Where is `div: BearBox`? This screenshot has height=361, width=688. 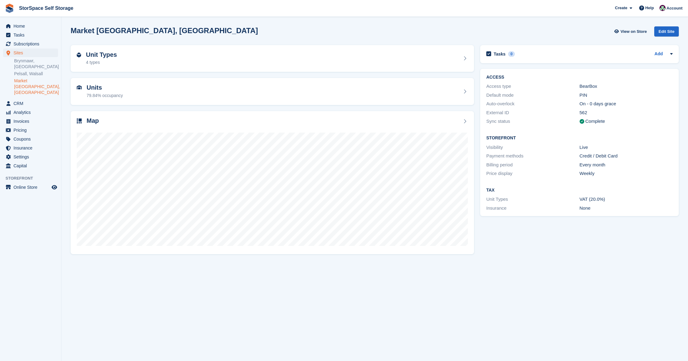
div: BearBox is located at coordinates (626, 86).